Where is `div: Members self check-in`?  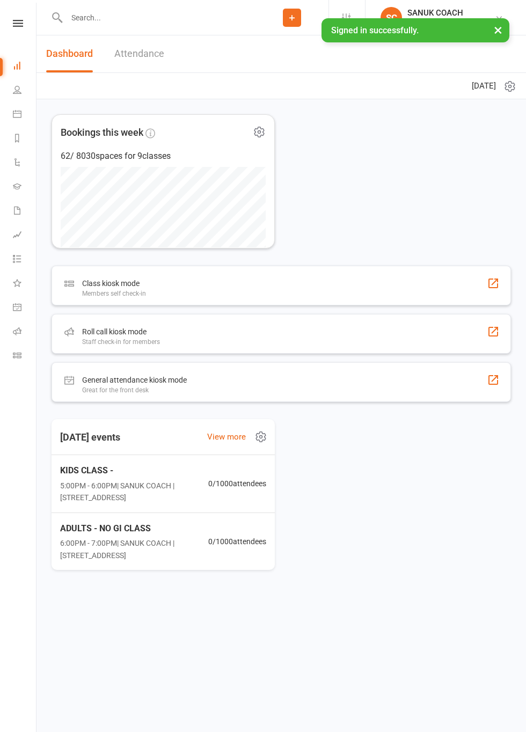 div: Members self check-in is located at coordinates (114, 293).